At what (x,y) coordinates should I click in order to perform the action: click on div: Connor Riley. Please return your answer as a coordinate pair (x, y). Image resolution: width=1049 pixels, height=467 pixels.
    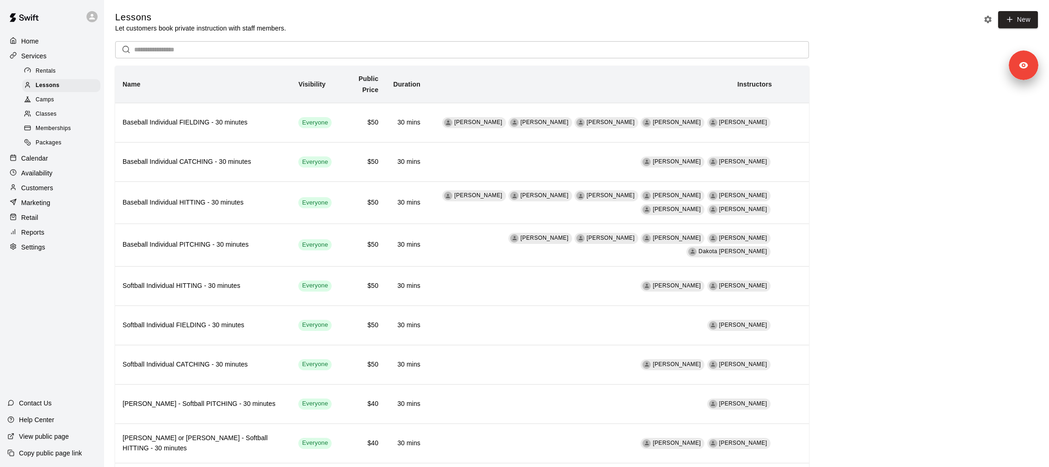
    Looking at the image, I should click on (713, 123).